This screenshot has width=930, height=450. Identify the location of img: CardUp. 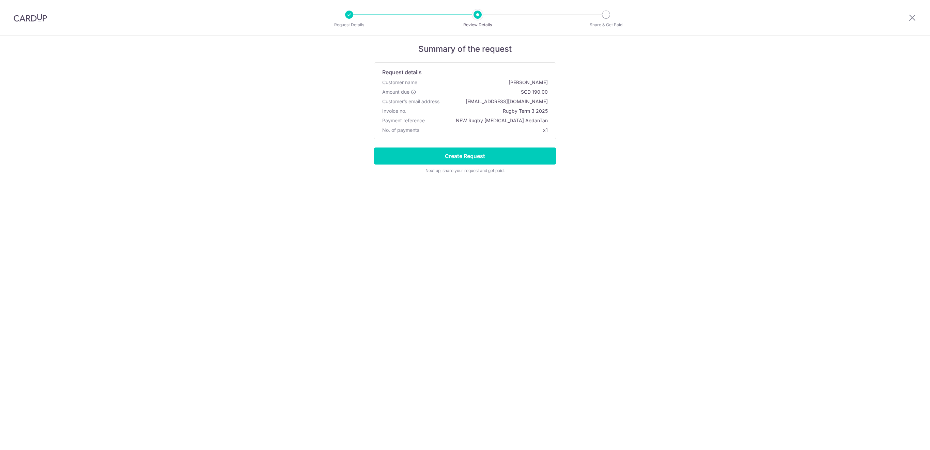
(30, 18).